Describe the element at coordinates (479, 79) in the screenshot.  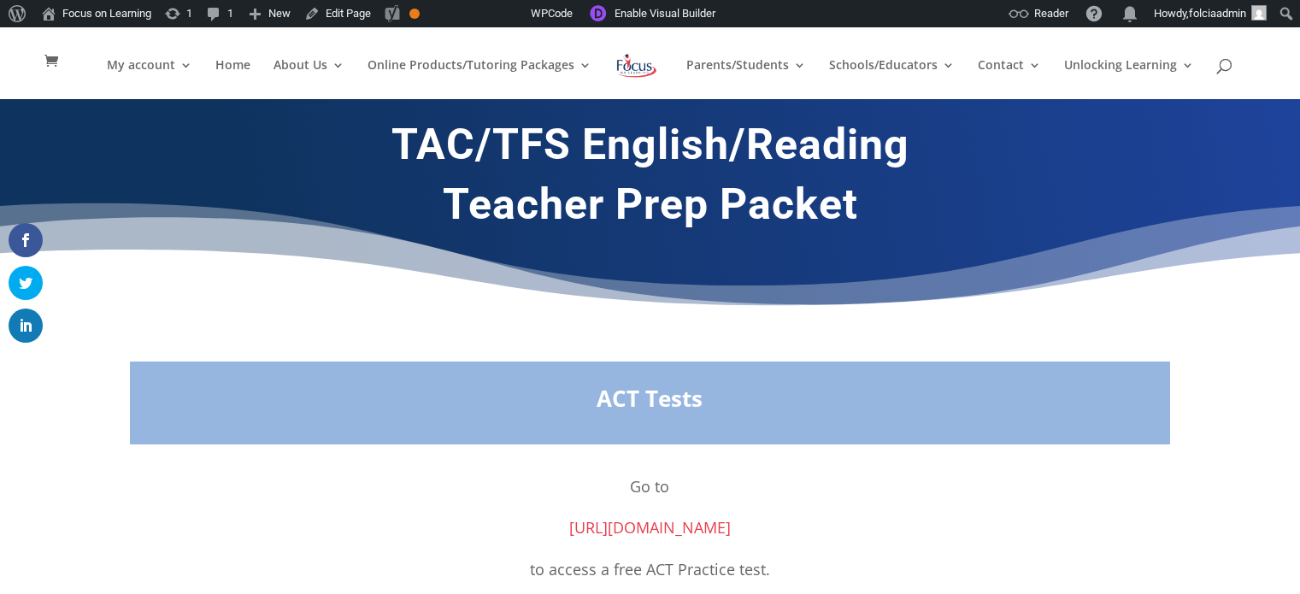
I see `a: Online Products/Tutoring Packages` at that location.